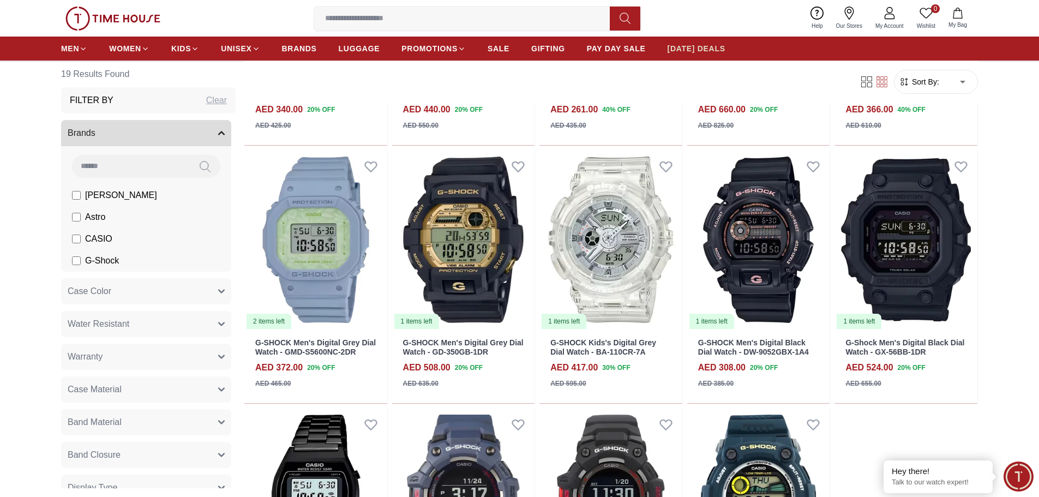 This screenshot has width=1039, height=497. What do you see at coordinates (76, 239) in the screenshot?
I see `input: CASIO` at bounding box center [76, 239].